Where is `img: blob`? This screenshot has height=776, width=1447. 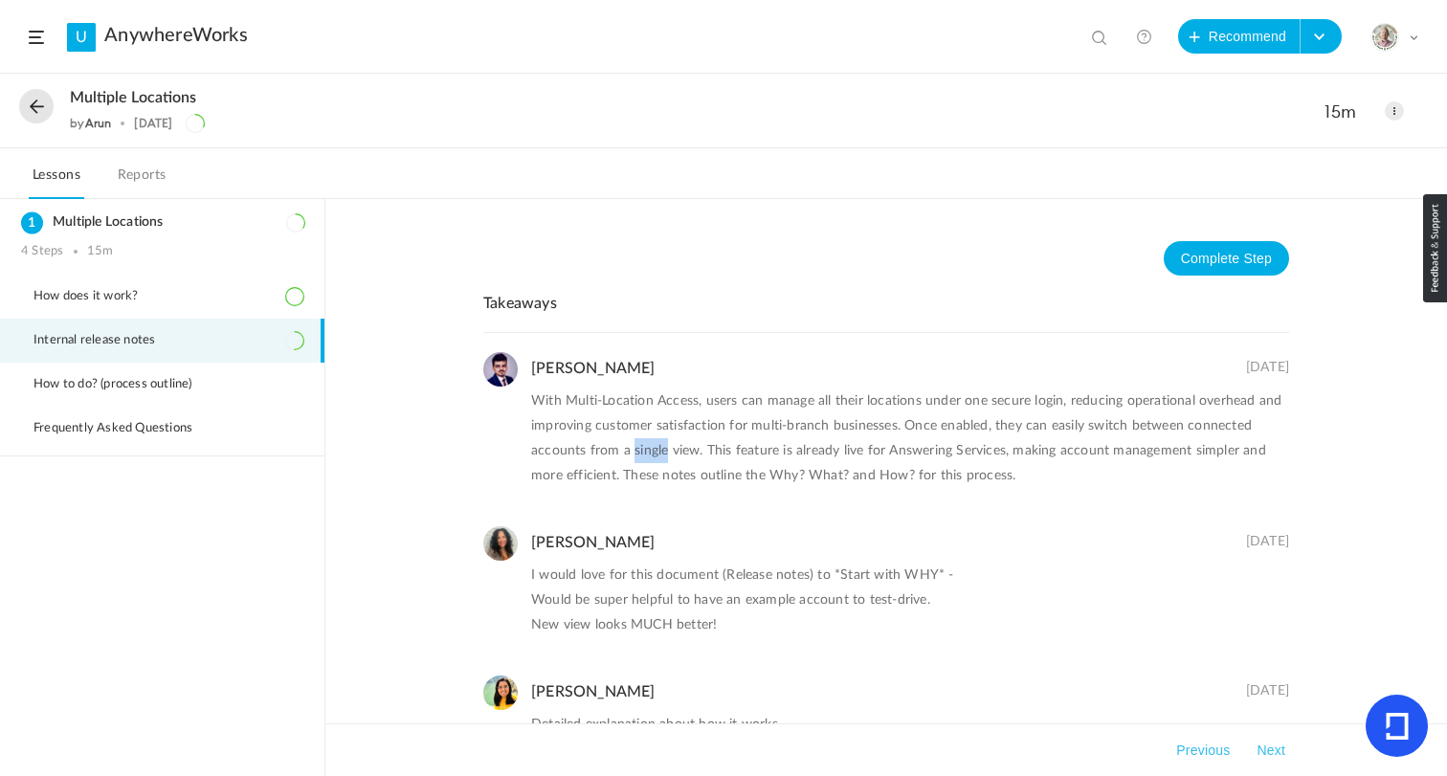
img: blob is located at coordinates (501, 693).